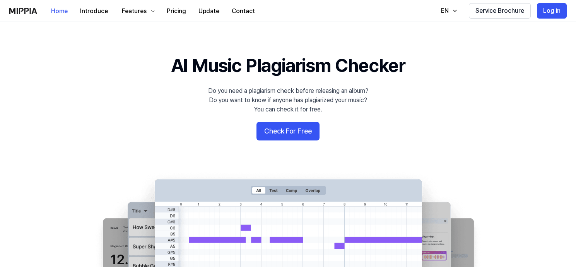 The image size is (576, 267). What do you see at coordinates (288, 100) in the screenshot?
I see `div: Do you need a plagiarism check before releasing an album? Do you want to know if anyone has plagi...` at bounding box center [288, 100].